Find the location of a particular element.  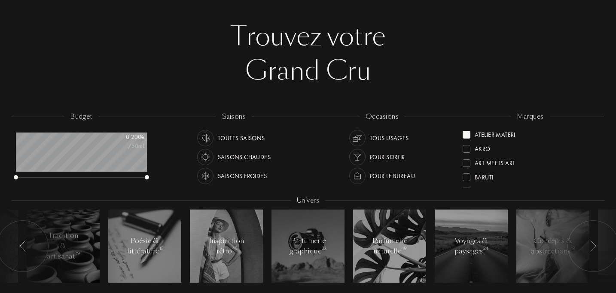

div: Trouvez votre is located at coordinates (308, 37).